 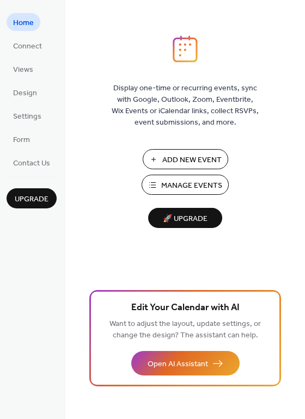 What do you see at coordinates (191, 160) in the screenshot?
I see `span: Add New Event` at bounding box center [191, 160].